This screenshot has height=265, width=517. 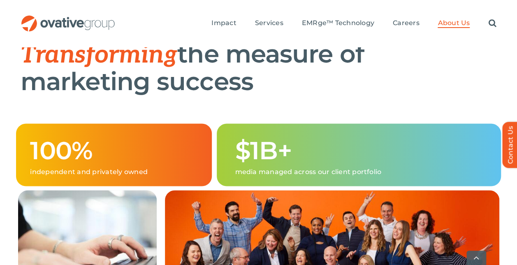 What do you see at coordinates (99, 55) in the screenshot?
I see `span: Transforming` at bounding box center [99, 55].